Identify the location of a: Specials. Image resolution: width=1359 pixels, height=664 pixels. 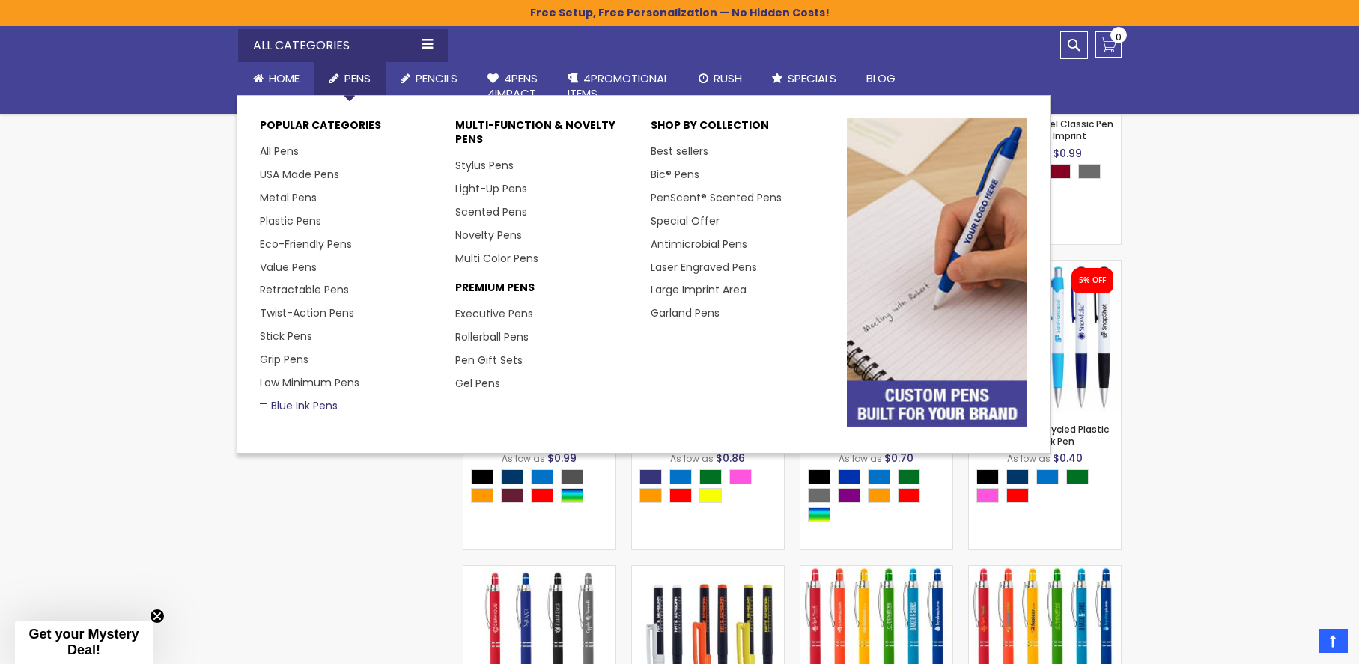
(804, 79).